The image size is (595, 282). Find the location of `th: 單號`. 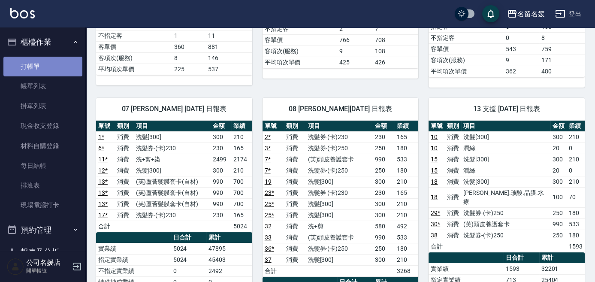

th: 單號 is located at coordinates (437, 126).